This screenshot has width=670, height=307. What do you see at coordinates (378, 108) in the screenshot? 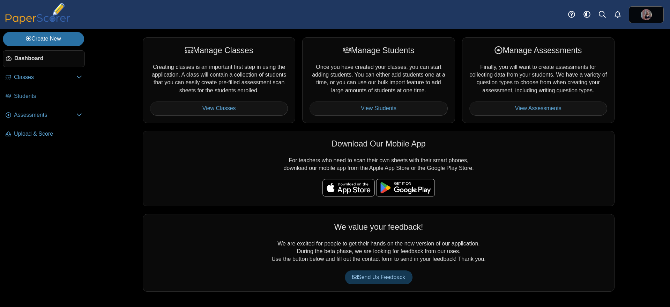
I see `a: View Students` at bounding box center [378, 108].